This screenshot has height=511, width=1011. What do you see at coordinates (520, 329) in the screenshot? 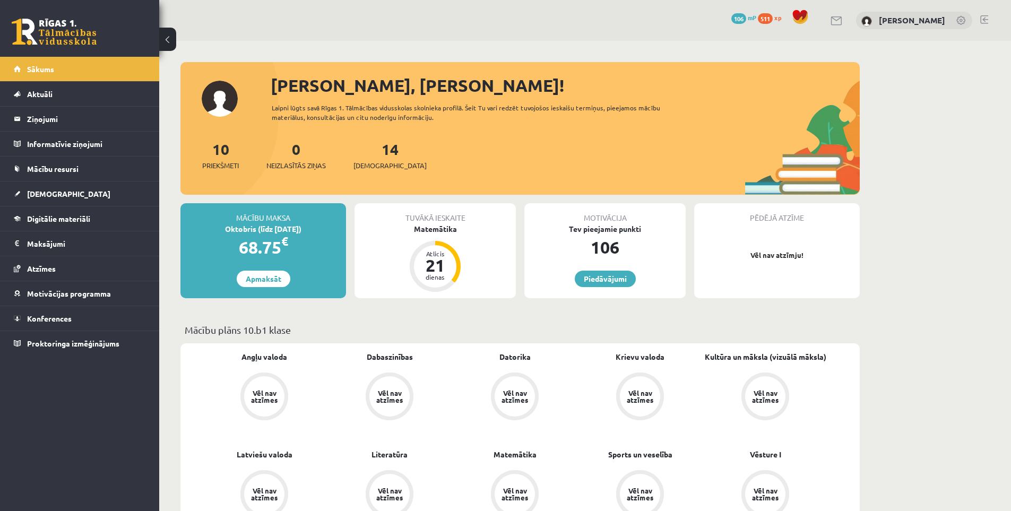
I see `p: Mācību plāns 10.b1 klase` at bounding box center [520, 329].